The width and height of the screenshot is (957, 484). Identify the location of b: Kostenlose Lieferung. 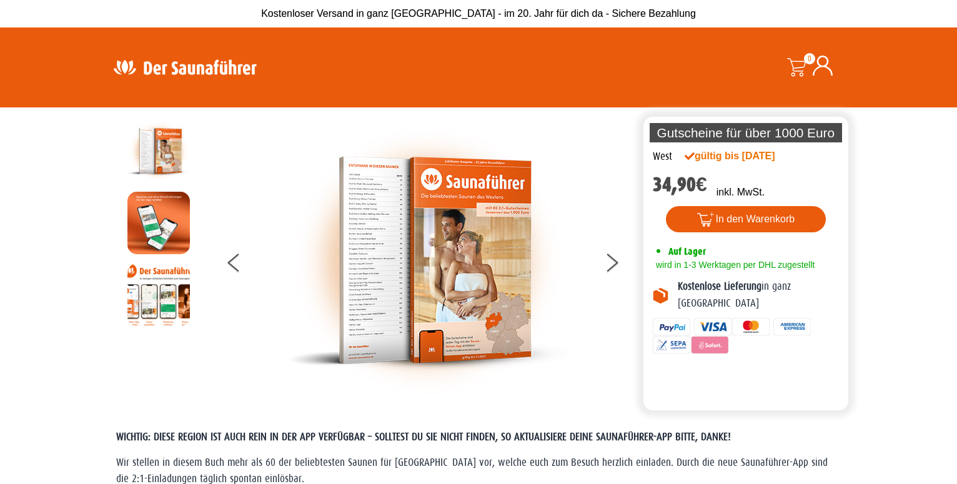
(719, 286).